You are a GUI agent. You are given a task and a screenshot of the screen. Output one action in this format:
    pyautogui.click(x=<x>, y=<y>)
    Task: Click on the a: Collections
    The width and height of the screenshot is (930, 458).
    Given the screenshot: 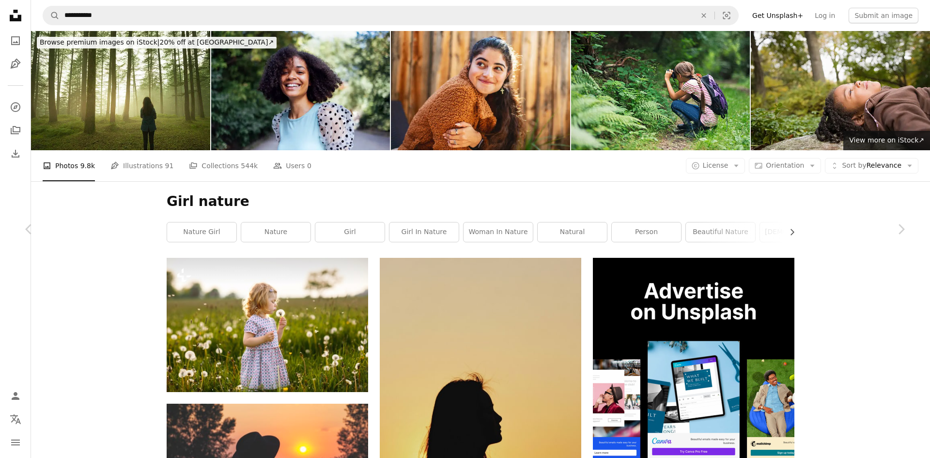 What is the action you would take?
    pyautogui.click(x=16, y=130)
    